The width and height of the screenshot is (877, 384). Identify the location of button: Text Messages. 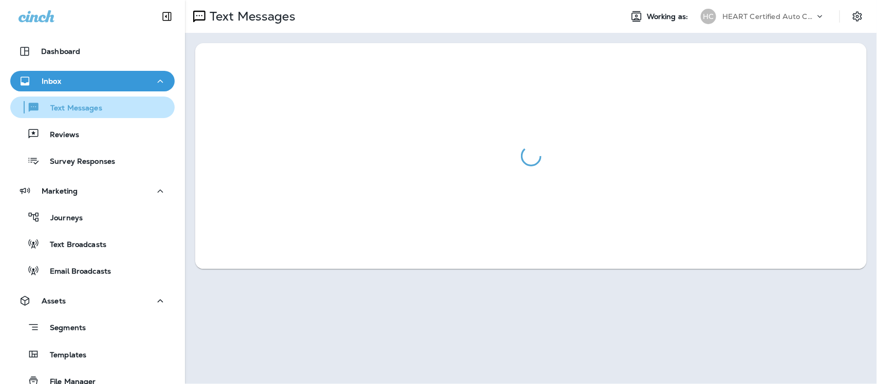
(92, 107).